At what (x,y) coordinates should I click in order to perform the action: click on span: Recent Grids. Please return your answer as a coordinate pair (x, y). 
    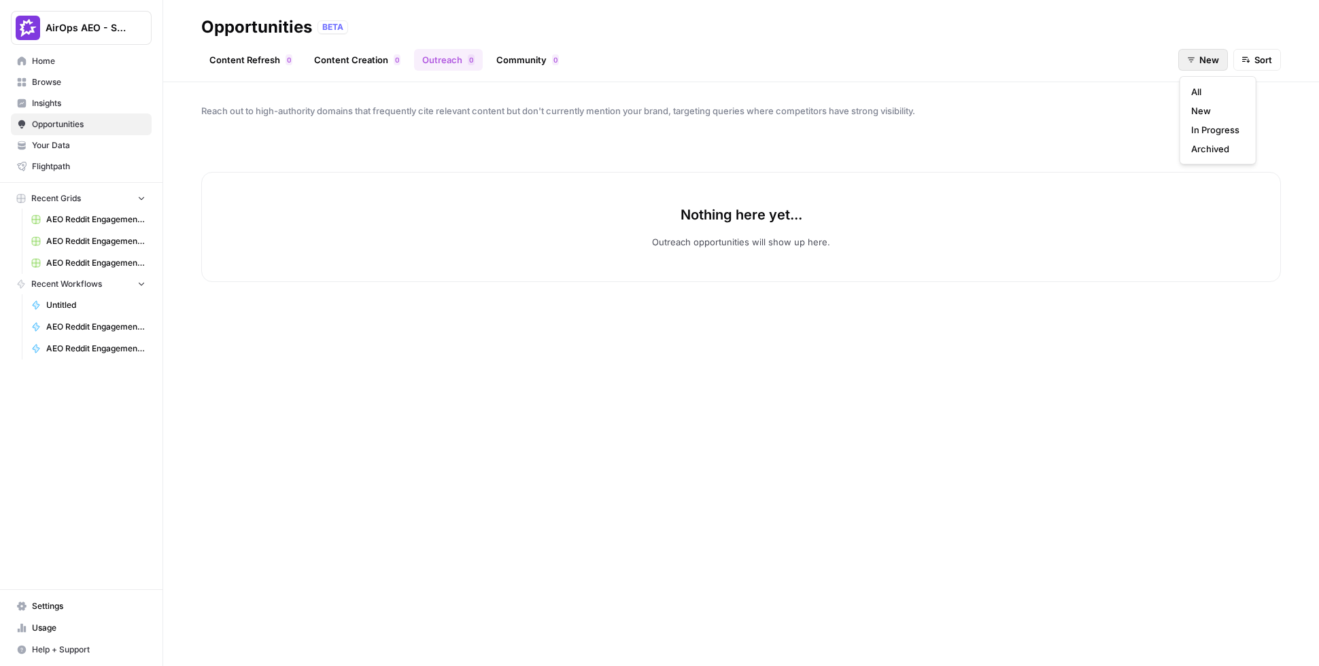
    Looking at the image, I should click on (56, 198).